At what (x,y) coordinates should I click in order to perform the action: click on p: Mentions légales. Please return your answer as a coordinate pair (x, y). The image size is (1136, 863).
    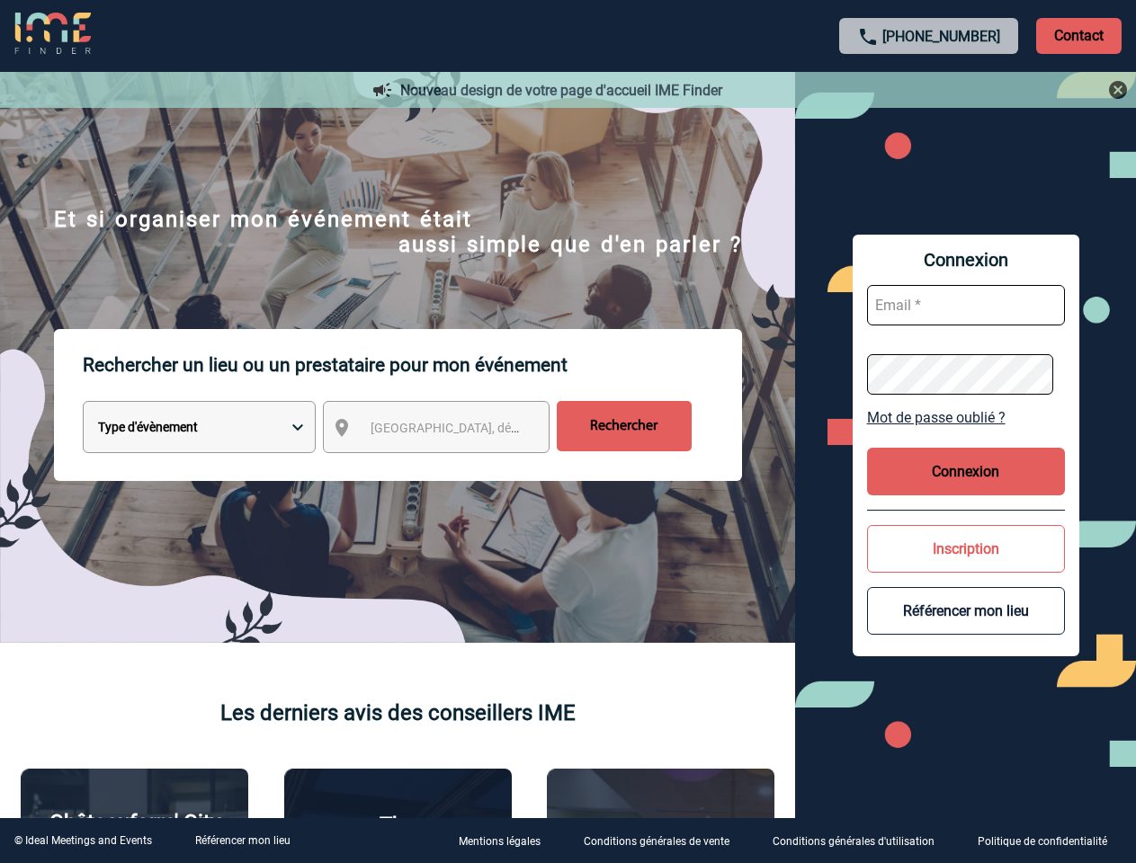
    Looking at the image, I should click on (499, 843).